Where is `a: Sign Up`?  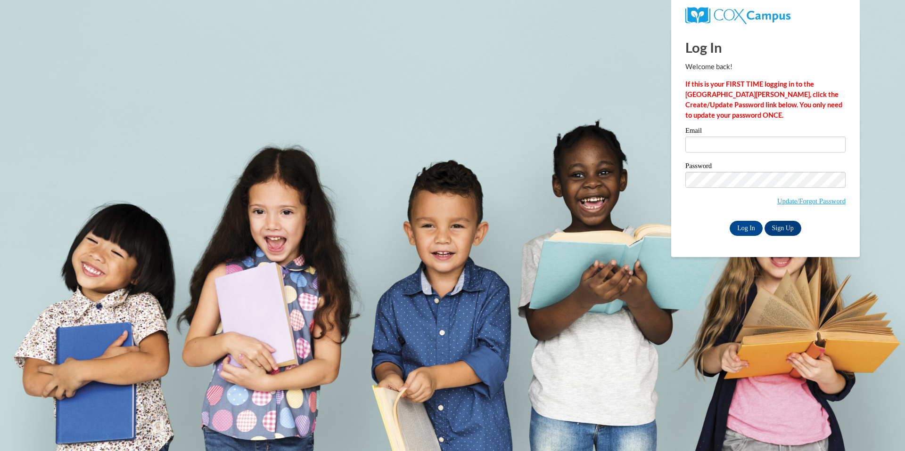
a: Sign Up is located at coordinates (783, 229).